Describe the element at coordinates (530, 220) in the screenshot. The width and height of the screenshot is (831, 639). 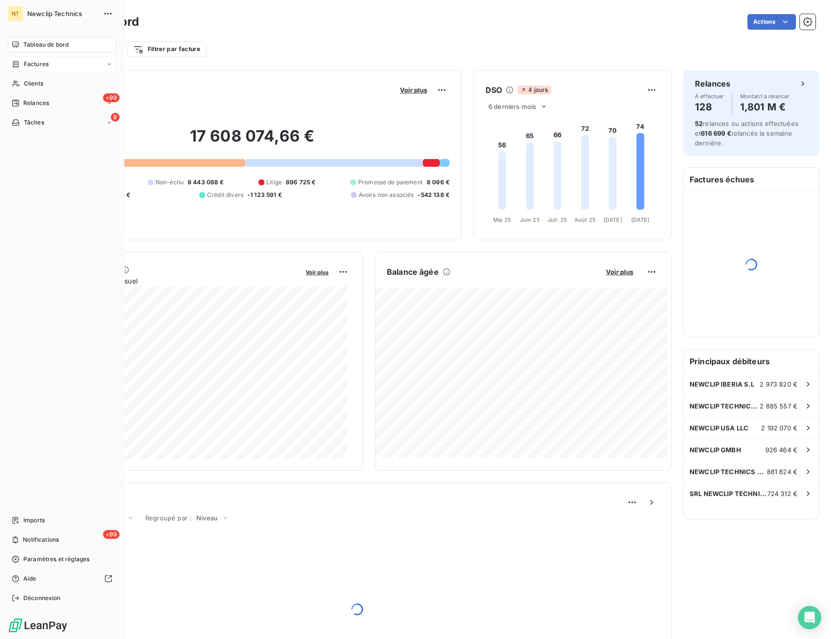
I see `tspan: Juin 25` at that location.